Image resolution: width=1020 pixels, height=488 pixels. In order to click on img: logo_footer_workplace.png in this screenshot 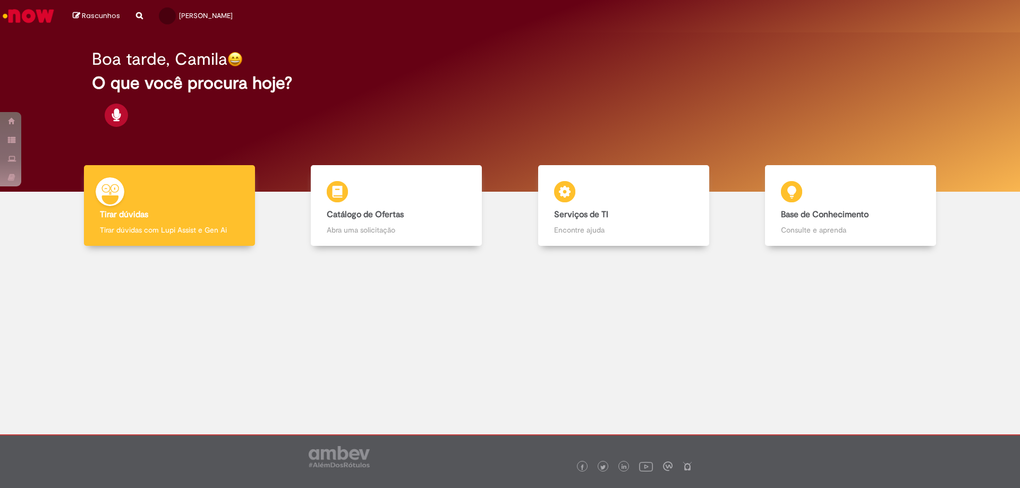, I will do `click(667, 466)`.